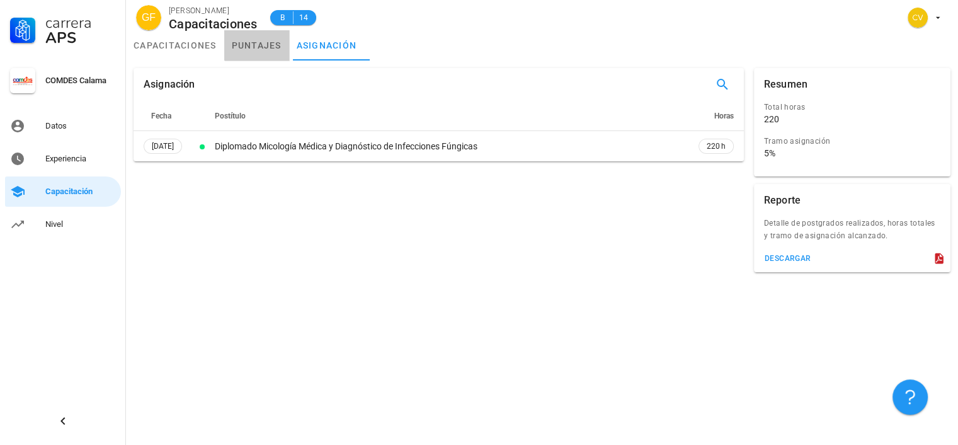 This screenshot has height=445, width=958. Describe the element at coordinates (852, 233) in the screenshot. I see `div: Detalle de postgrados realizados, horas totales y tramo de asignación alcanzado.` at that location.